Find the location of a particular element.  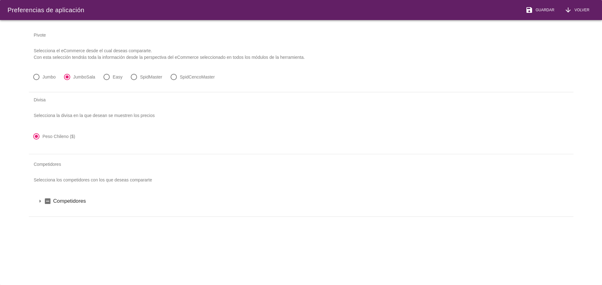

label: Jumbo is located at coordinates (49, 77).